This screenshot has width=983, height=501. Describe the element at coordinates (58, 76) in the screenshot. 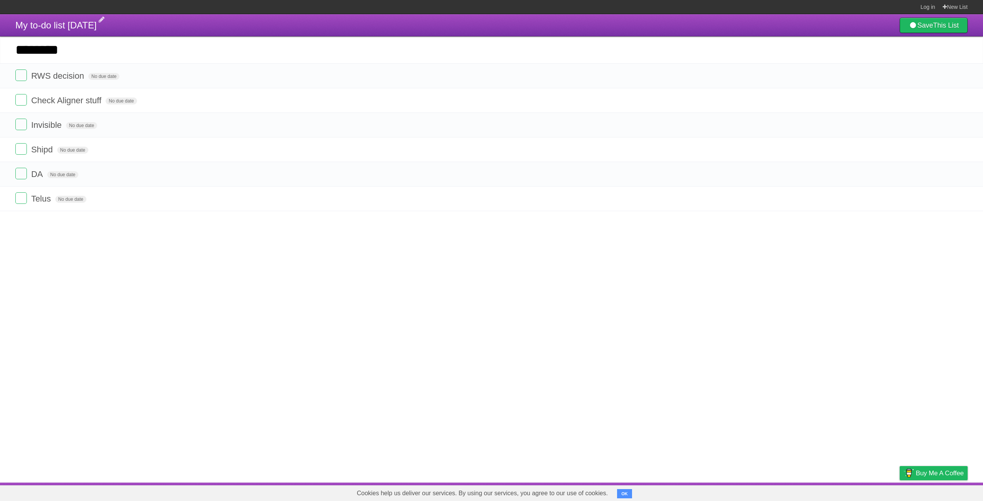

I see `span: RWS decision` at that location.